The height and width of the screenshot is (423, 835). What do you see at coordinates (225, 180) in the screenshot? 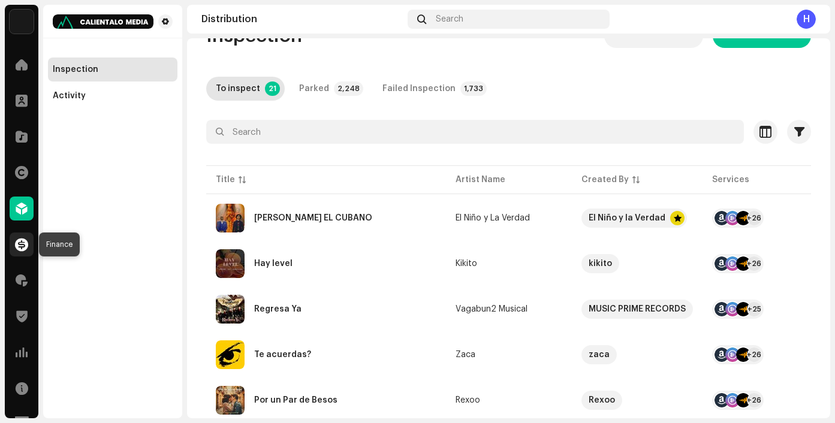
I see `div: Title` at bounding box center [225, 180].